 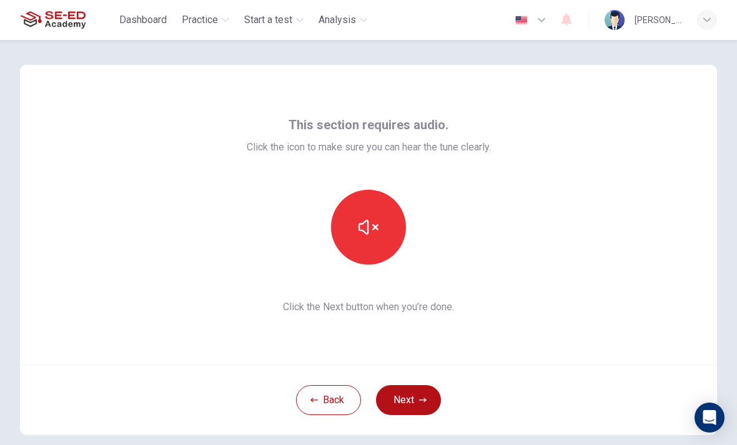 I want to click on span: Analysis, so click(x=337, y=20).